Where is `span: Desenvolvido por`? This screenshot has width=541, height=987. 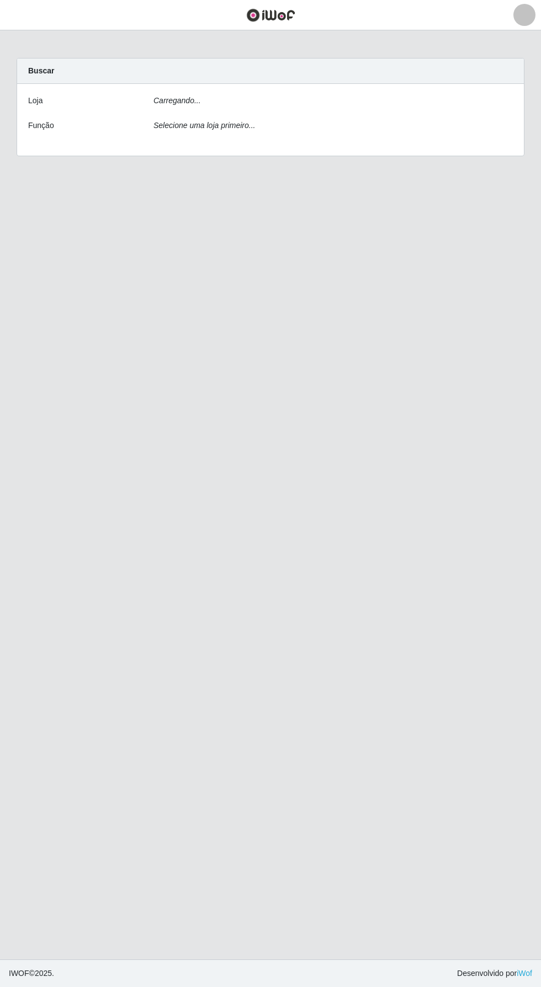 span: Desenvolvido por is located at coordinates (494, 973).